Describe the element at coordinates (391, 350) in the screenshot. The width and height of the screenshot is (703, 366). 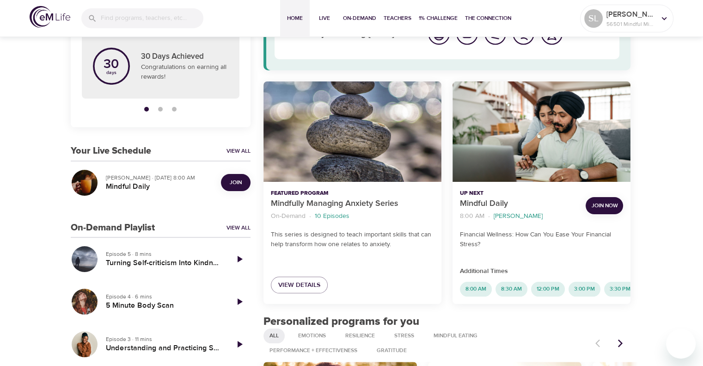
I see `div: Gratitude` at that location.